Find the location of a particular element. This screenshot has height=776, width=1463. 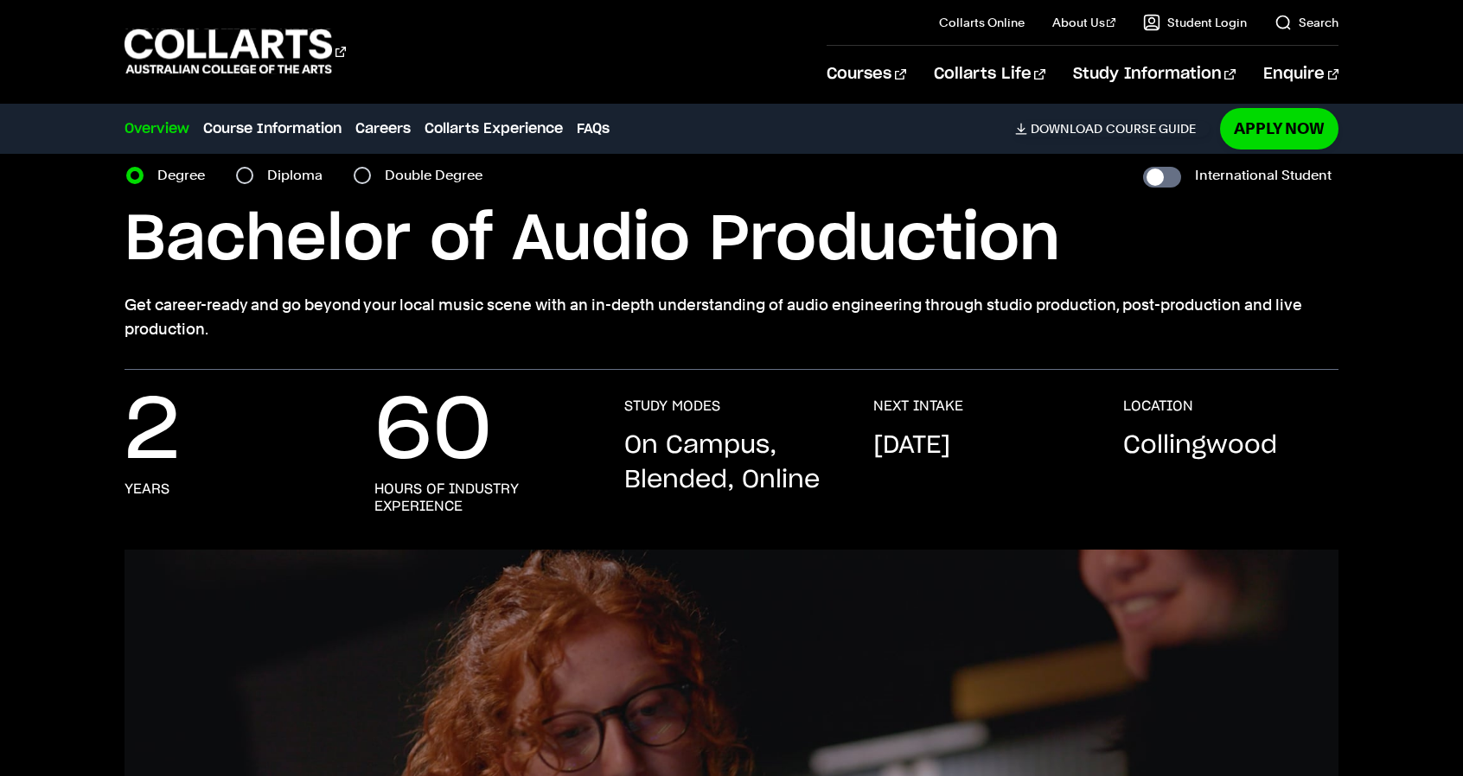

a: Careers is located at coordinates (383, 129).